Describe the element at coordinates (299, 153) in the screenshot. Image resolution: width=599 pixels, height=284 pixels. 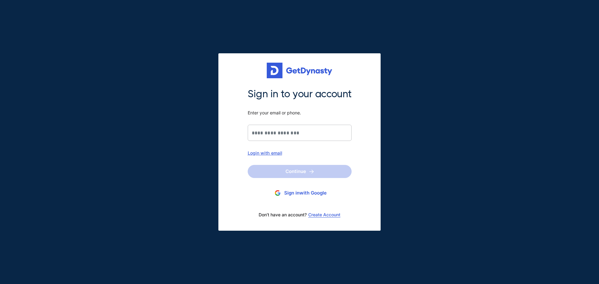
I see `div: Login with email` at that location.